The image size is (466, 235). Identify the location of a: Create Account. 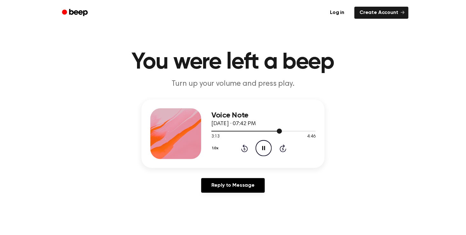
(381, 13).